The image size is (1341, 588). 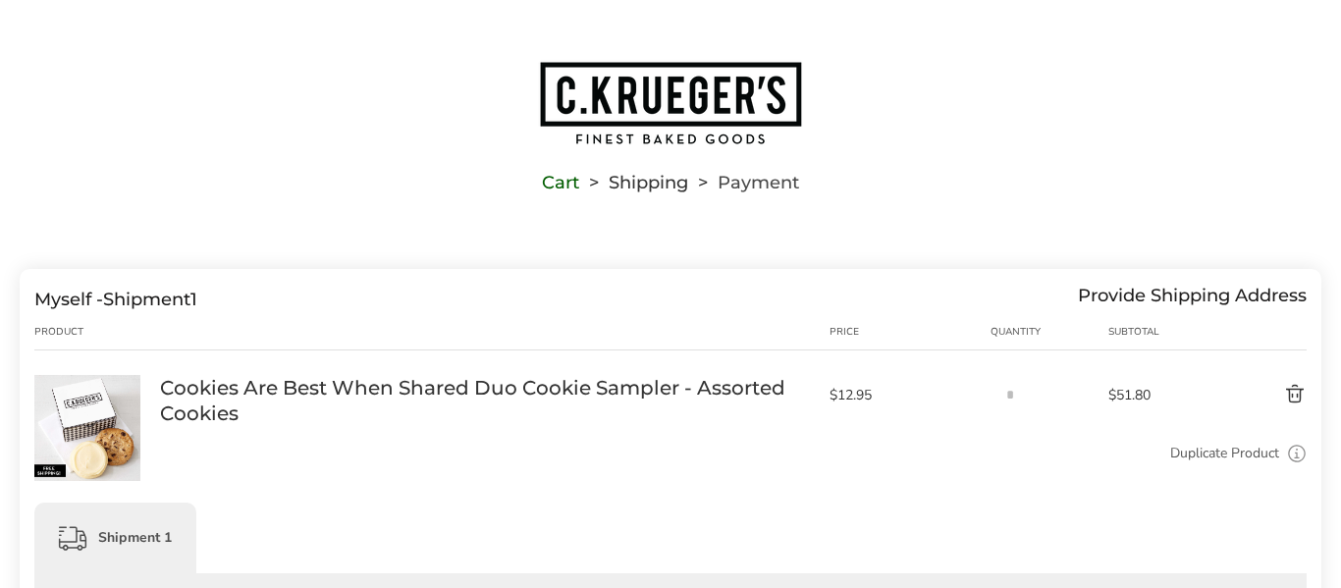 I want to click on div: Provide Shipping Address, so click(x=1192, y=299).